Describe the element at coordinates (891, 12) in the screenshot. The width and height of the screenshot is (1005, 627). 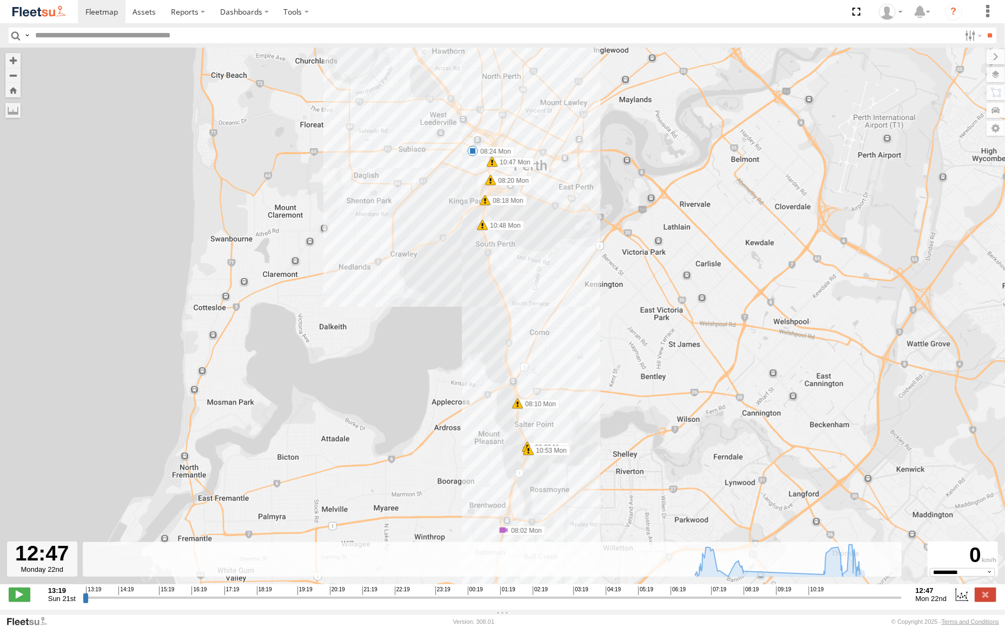
I see `div: Don Smith` at that location.